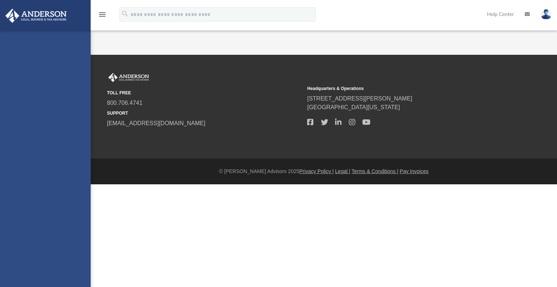 The width and height of the screenshot is (557, 287). What do you see at coordinates (405, 89) in the screenshot?
I see `small: Headquarters & Operations` at bounding box center [405, 89].